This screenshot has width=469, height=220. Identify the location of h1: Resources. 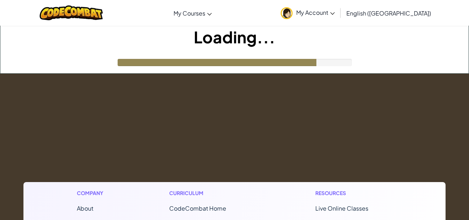
(354, 193).